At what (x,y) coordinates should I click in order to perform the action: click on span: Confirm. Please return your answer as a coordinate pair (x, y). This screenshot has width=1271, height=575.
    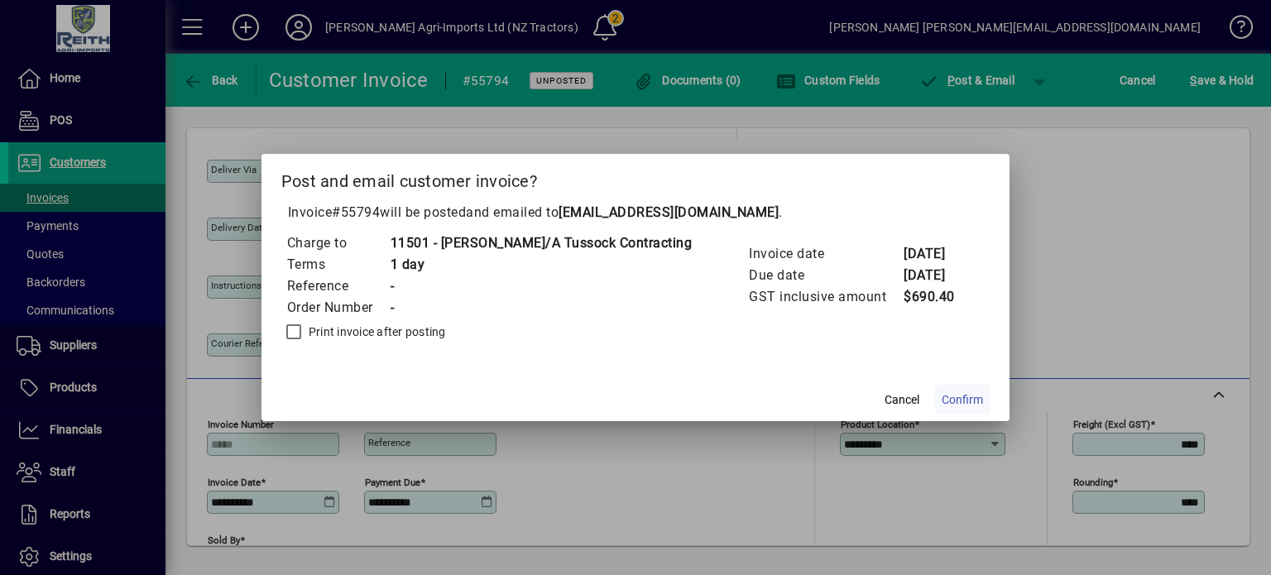
    Looking at the image, I should click on (962, 400).